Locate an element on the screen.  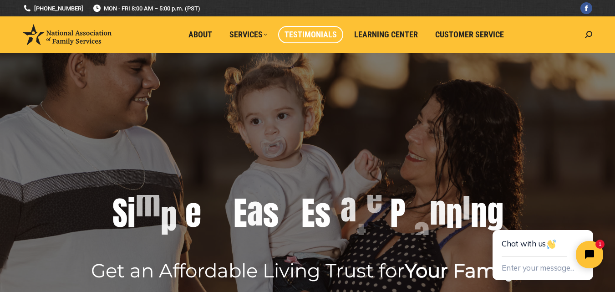
a: Facebook page opens in new window is located at coordinates (586, 8).